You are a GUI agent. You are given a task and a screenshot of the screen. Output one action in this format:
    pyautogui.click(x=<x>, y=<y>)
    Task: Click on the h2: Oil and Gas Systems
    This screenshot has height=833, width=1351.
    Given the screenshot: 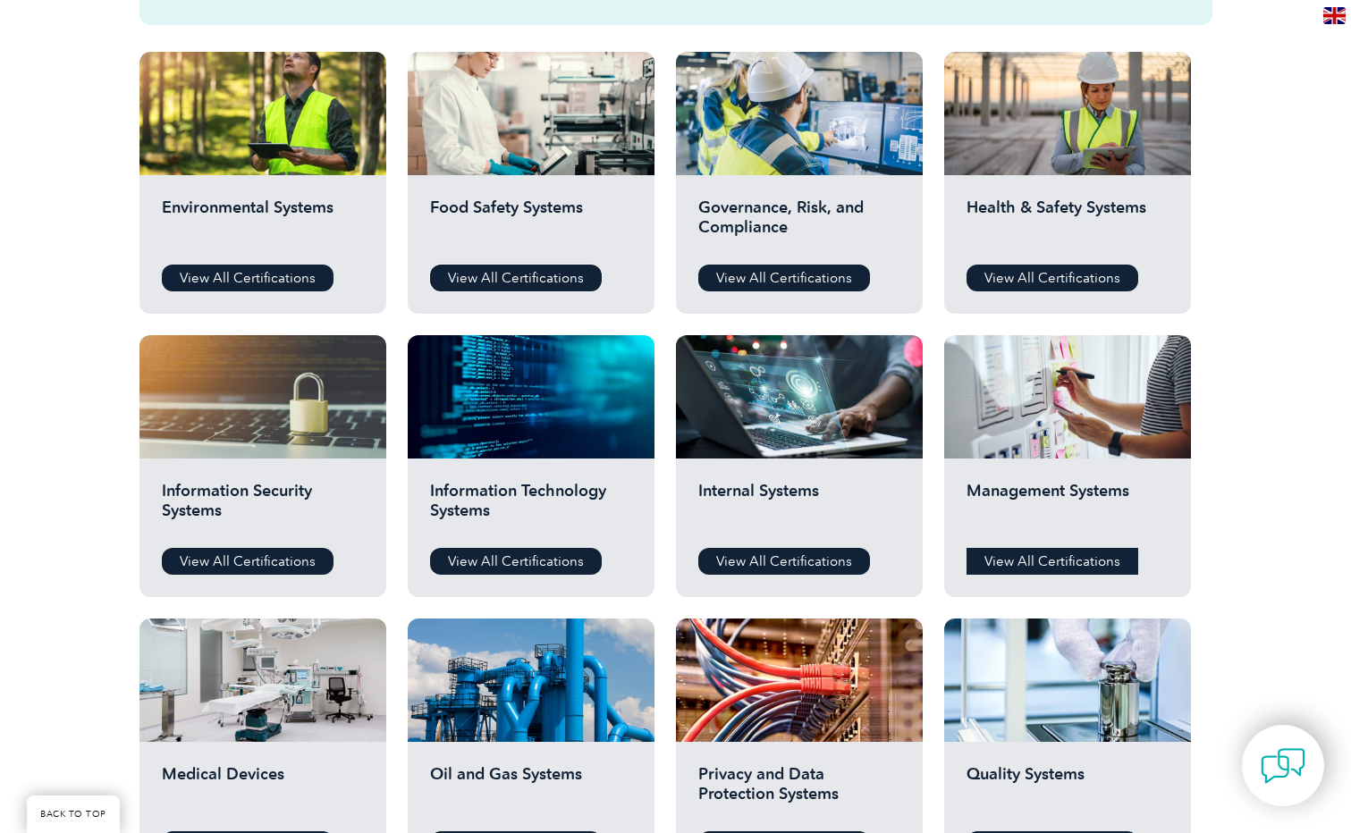 What is the action you would take?
    pyautogui.click(x=531, y=791)
    